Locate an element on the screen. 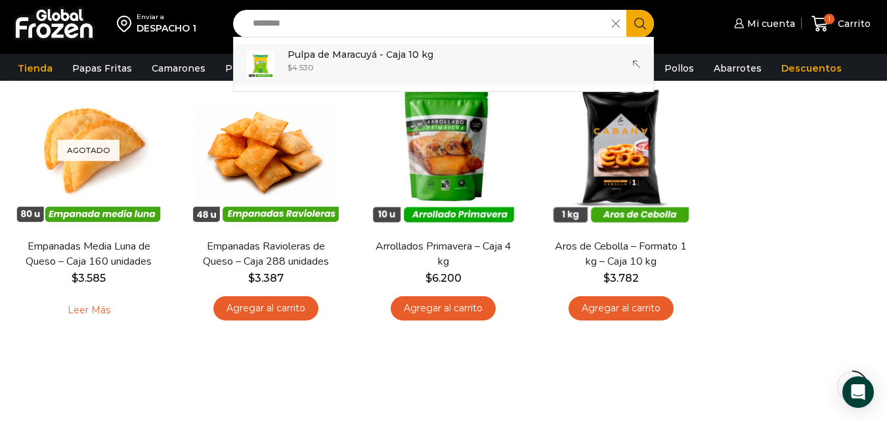  a: Camarones is located at coordinates (179, 68).